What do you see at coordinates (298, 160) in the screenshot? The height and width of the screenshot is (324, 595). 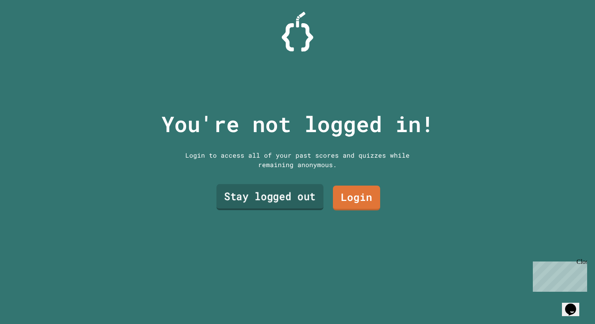 I see `div: Login to access all of your past scores and quizzes while remaining anonymous.` at bounding box center [298, 160].